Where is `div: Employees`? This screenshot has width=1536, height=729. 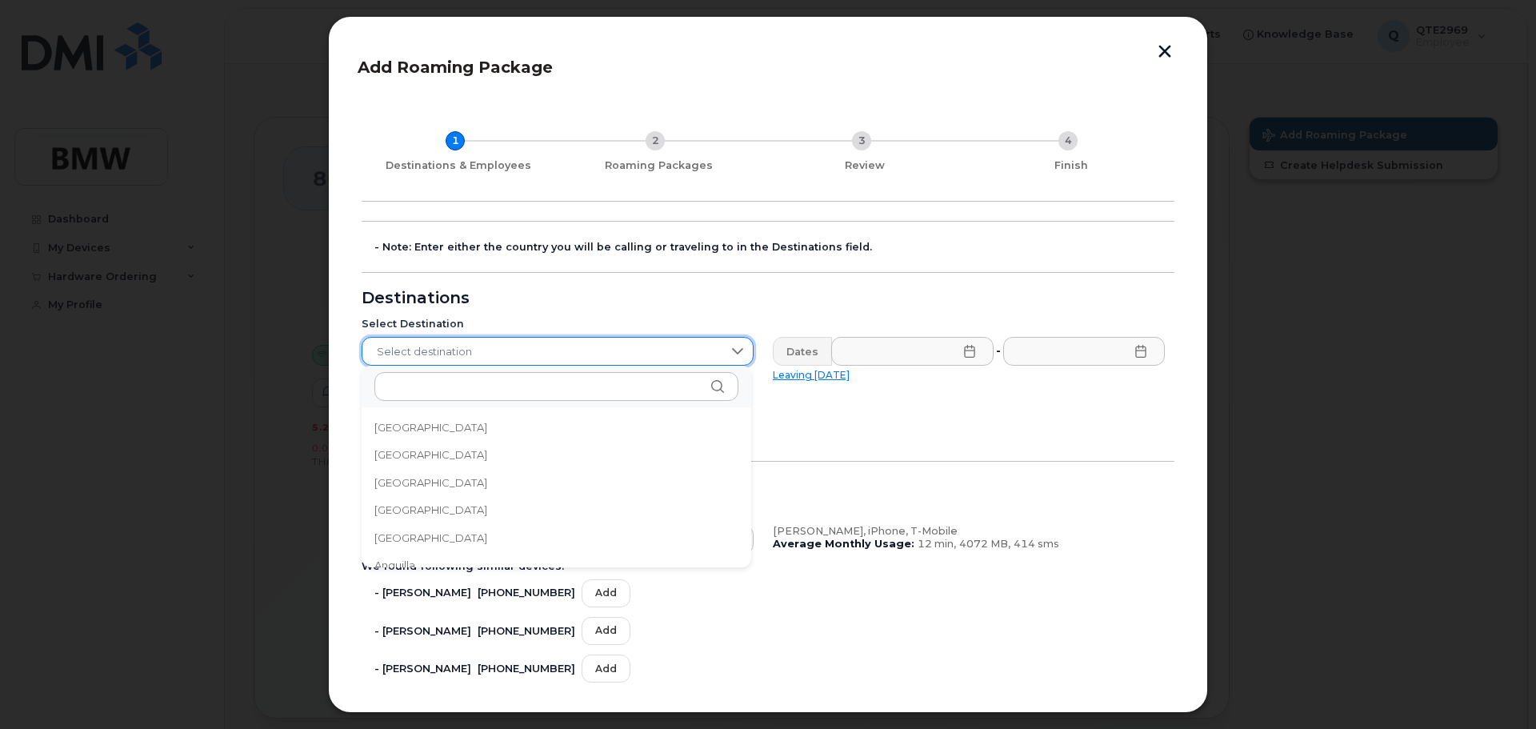 div: Employees is located at coordinates (768, 487).